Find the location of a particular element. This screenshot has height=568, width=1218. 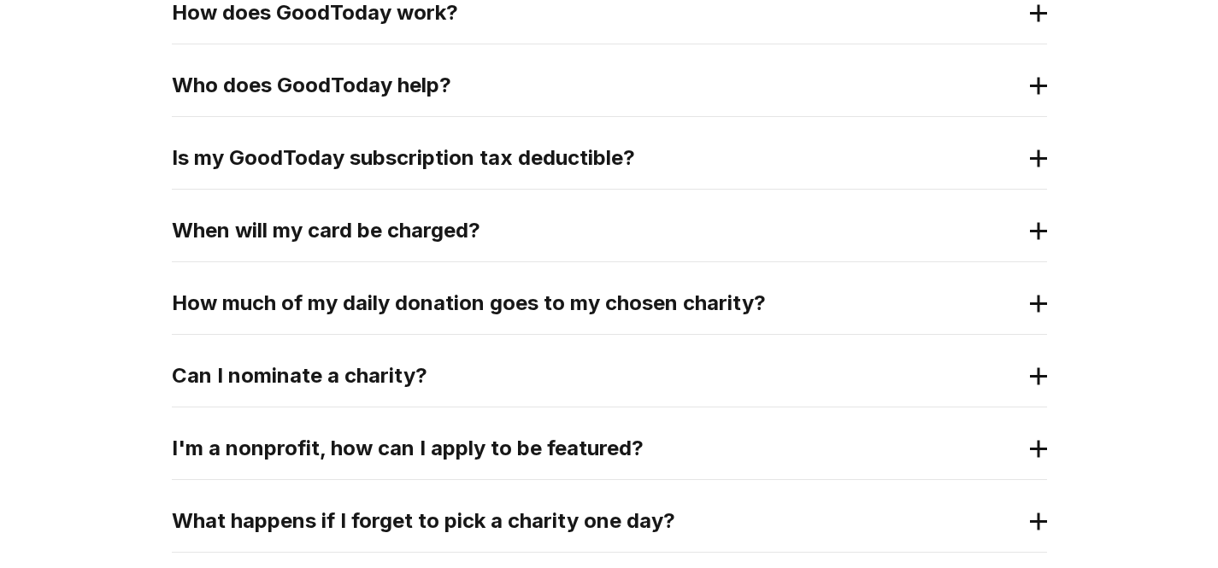

h2: Can I nominate a charity? is located at coordinates (596, 376).